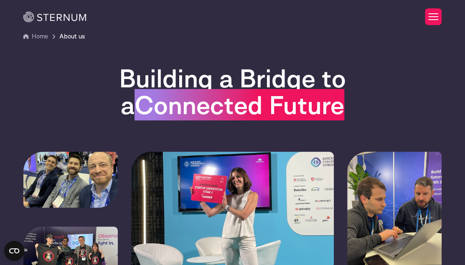  Describe the element at coordinates (14, 251) in the screenshot. I see `button: Open CMP widget` at that location.